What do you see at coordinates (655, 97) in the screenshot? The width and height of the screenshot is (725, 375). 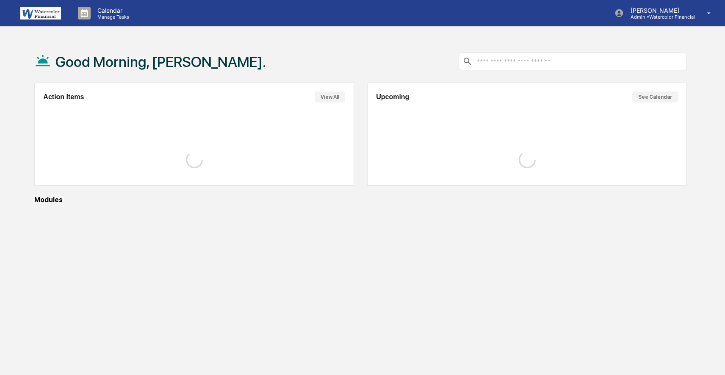 I see `a: See Calendar` at bounding box center [655, 97].